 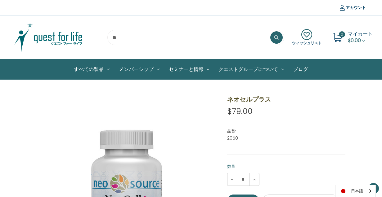 What do you see at coordinates (360, 37) in the screenshot?
I see `a: Cart with 0 items` at bounding box center [360, 37].